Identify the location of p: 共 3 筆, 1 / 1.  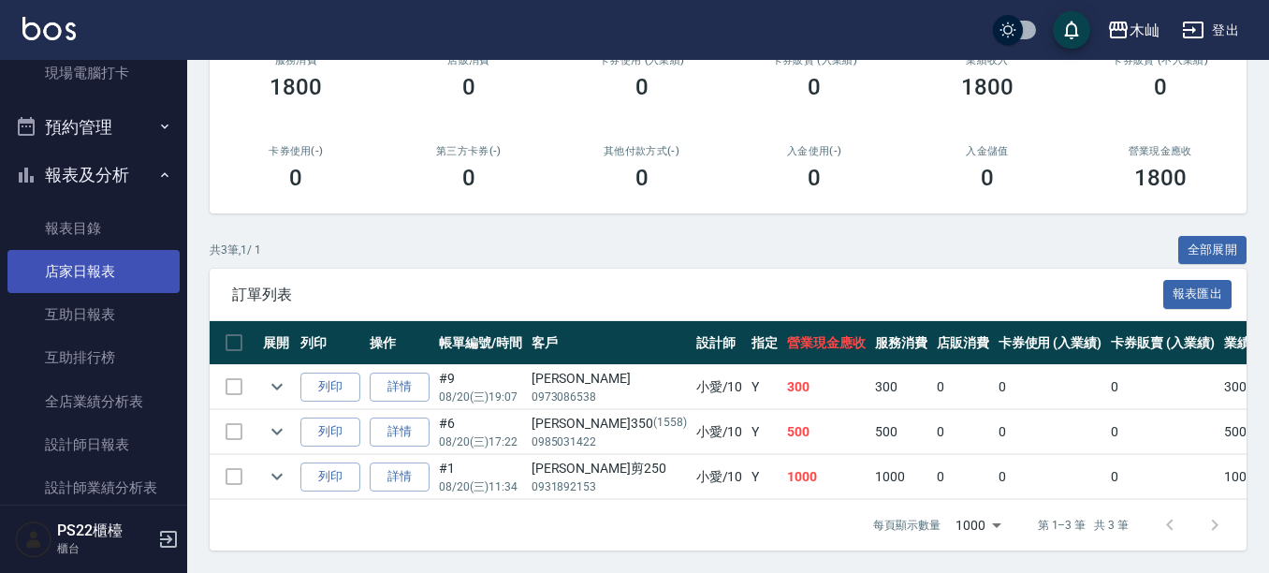
(235, 250).